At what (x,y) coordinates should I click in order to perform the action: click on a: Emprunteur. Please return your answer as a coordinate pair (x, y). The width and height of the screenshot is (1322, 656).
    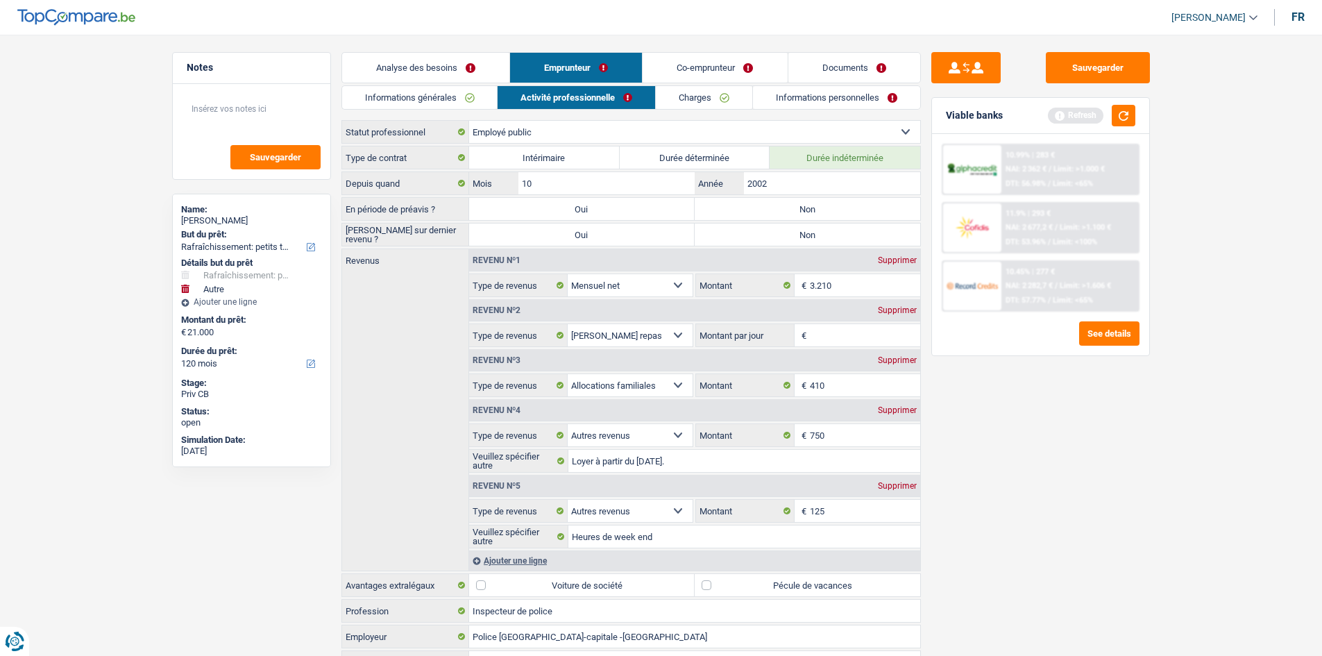
    Looking at the image, I should click on (576, 67).